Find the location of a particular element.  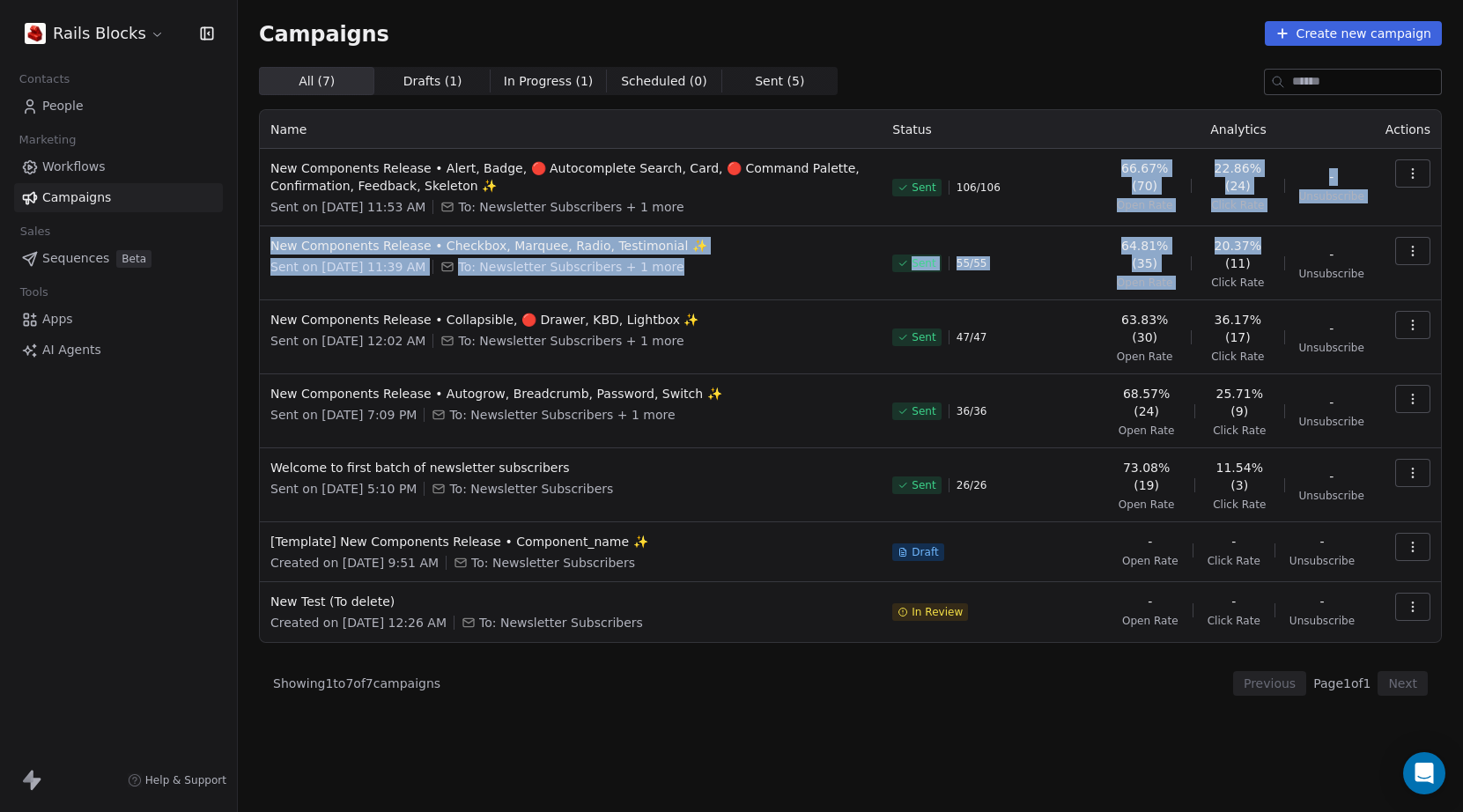

a: SequencesBeta is located at coordinates (118, 258).